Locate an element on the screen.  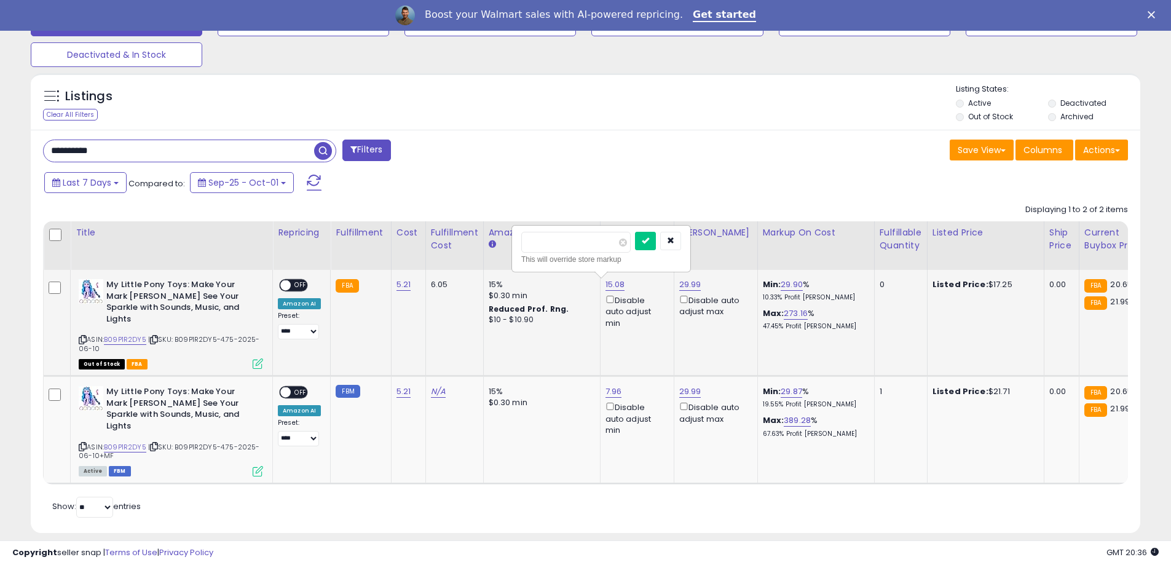
span: All listings currently available for purchase on Amazon is located at coordinates (93, 471).